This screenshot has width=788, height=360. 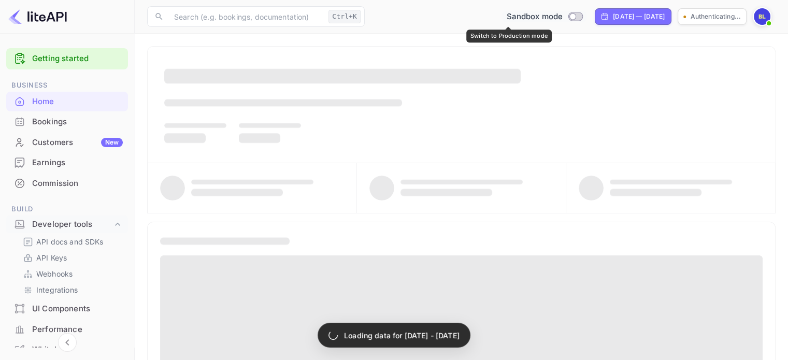 What do you see at coordinates (67, 142) in the screenshot?
I see `a: CustomersNew` at bounding box center [67, 142].